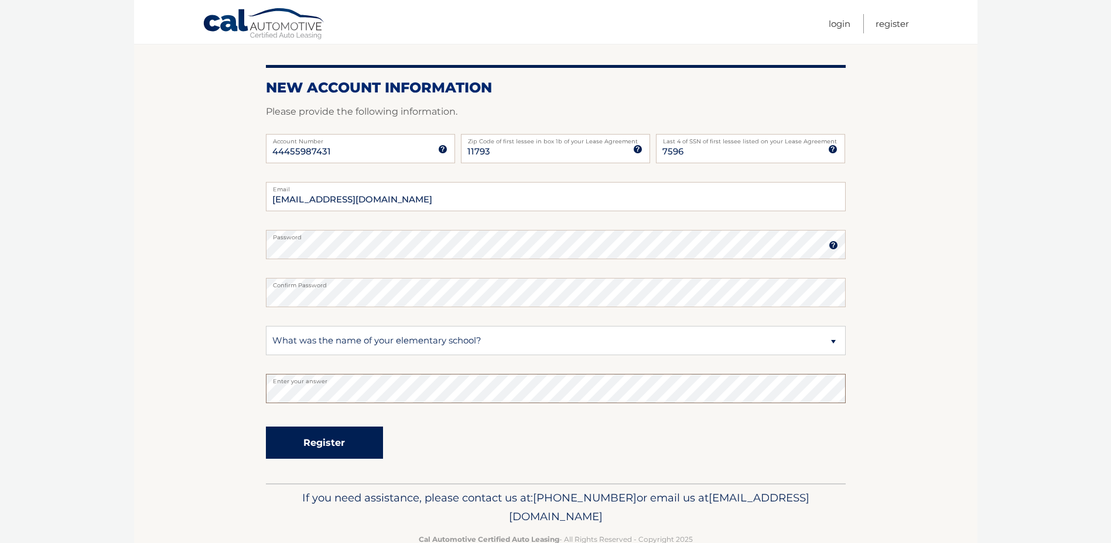 The width and height of the screenshot is (1111, 543). Describe the element at coordinates (556, 187) in the screenshot. I see `label: Email` at that location.